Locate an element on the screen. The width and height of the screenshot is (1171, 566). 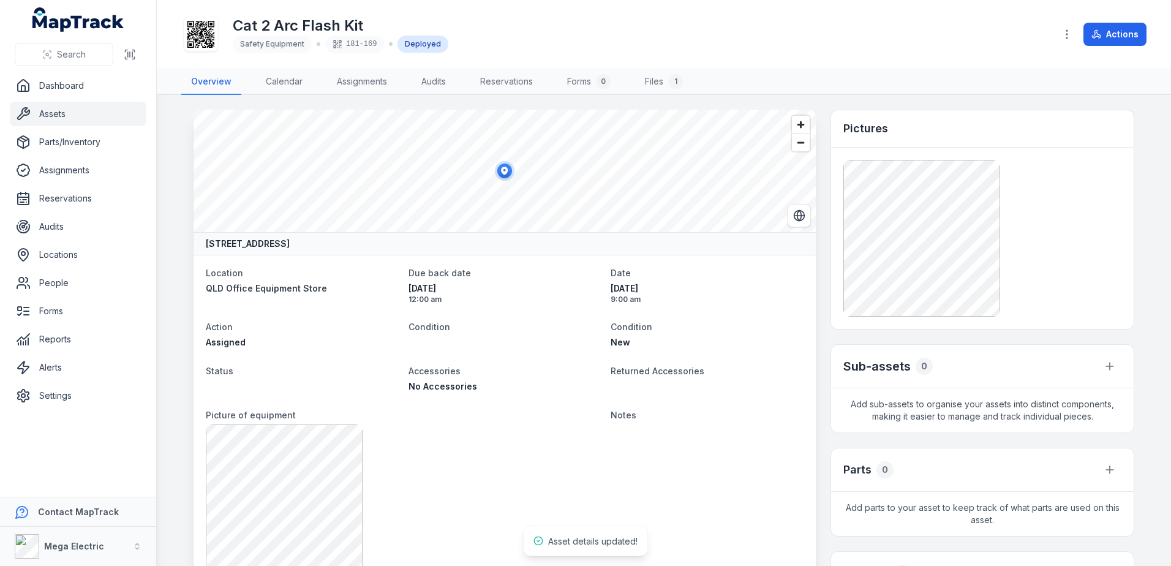
span: QLD Office Equipment Store is located at coordinates (266, 288).